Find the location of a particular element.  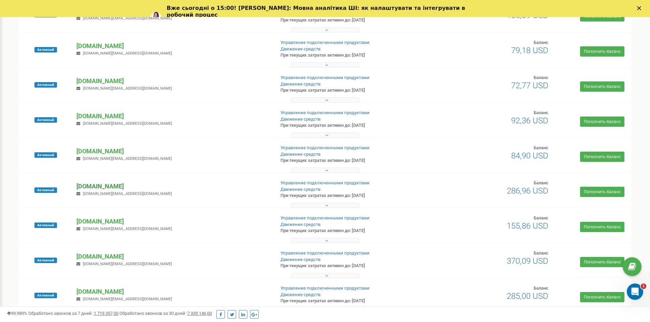

span: 84,90 USD is located at coordinates (530, 156).